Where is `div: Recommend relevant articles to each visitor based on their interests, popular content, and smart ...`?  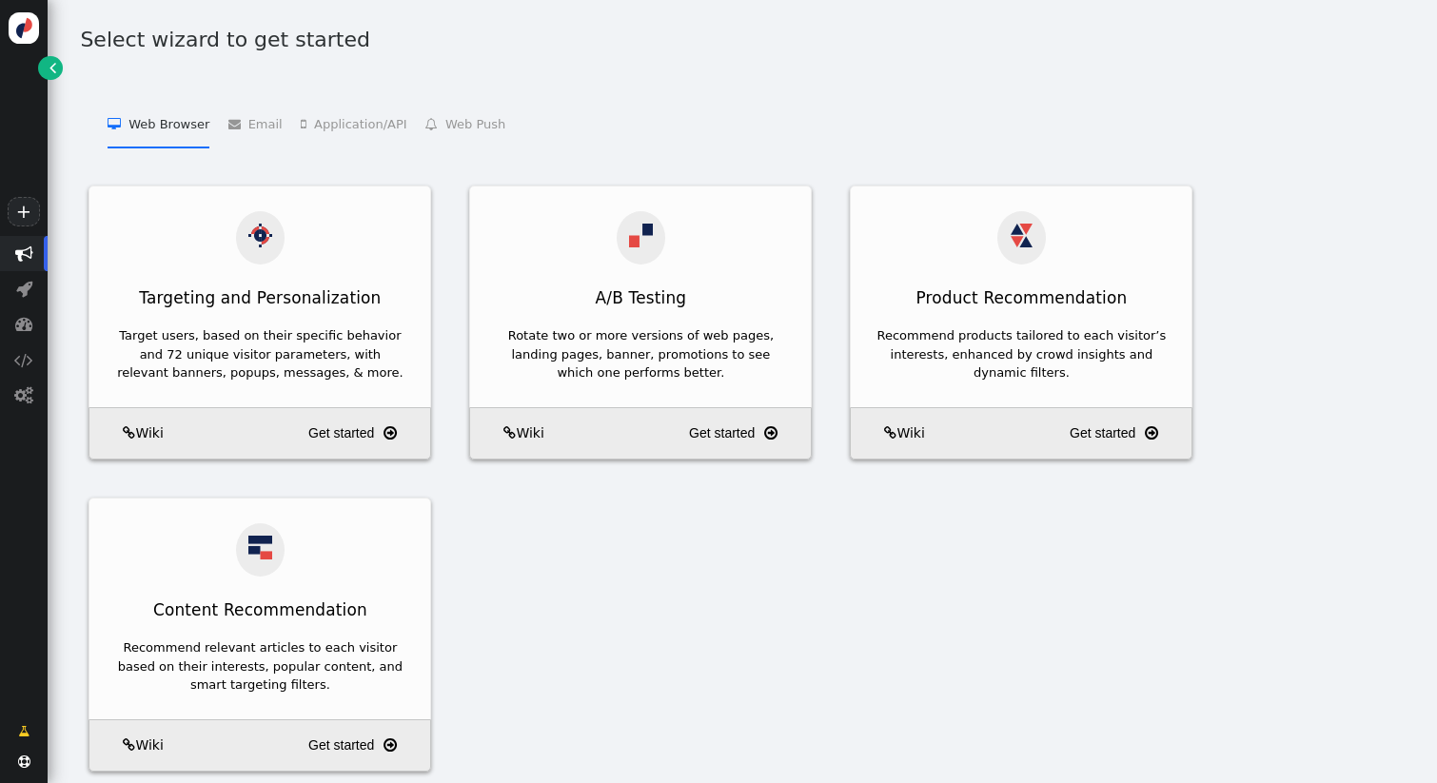
div: Recommend relevant articles to each visitor based on their interests, popular content, and smart ... is located at coordinates (260, 666).